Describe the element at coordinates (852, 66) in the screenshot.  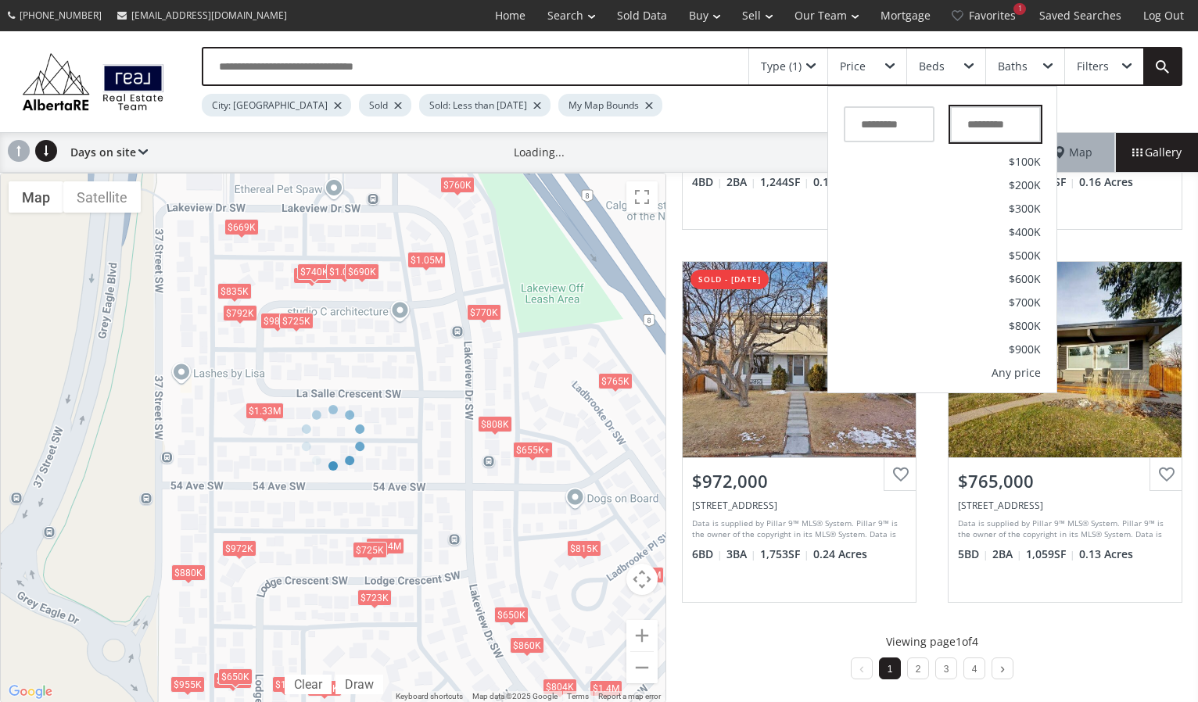
I see `div: Price` at that location.